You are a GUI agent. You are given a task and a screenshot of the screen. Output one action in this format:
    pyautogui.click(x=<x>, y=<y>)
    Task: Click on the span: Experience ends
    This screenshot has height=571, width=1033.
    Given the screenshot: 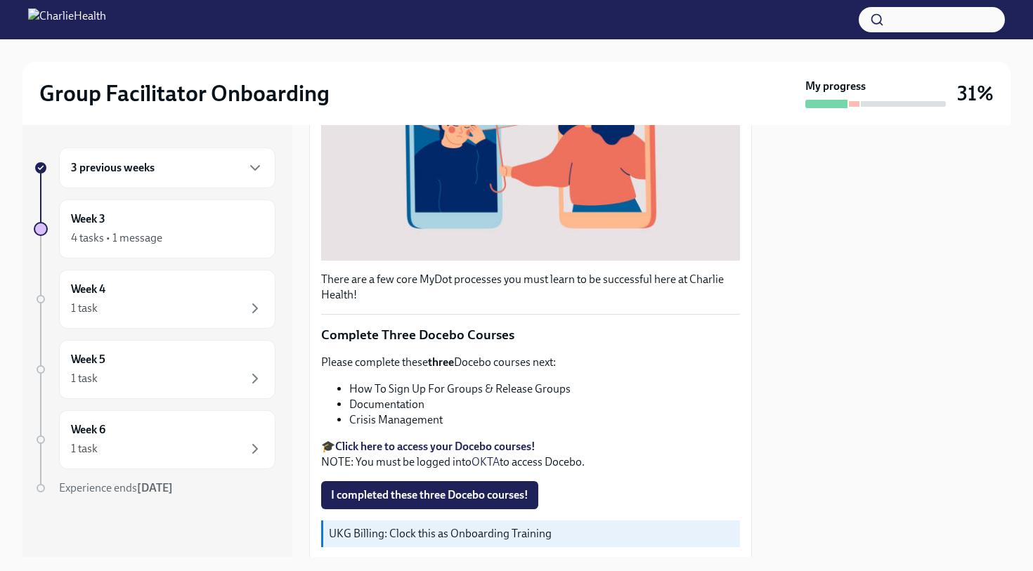 What is the action you would take?
    pyautogui.click(x=116, y=488)
    